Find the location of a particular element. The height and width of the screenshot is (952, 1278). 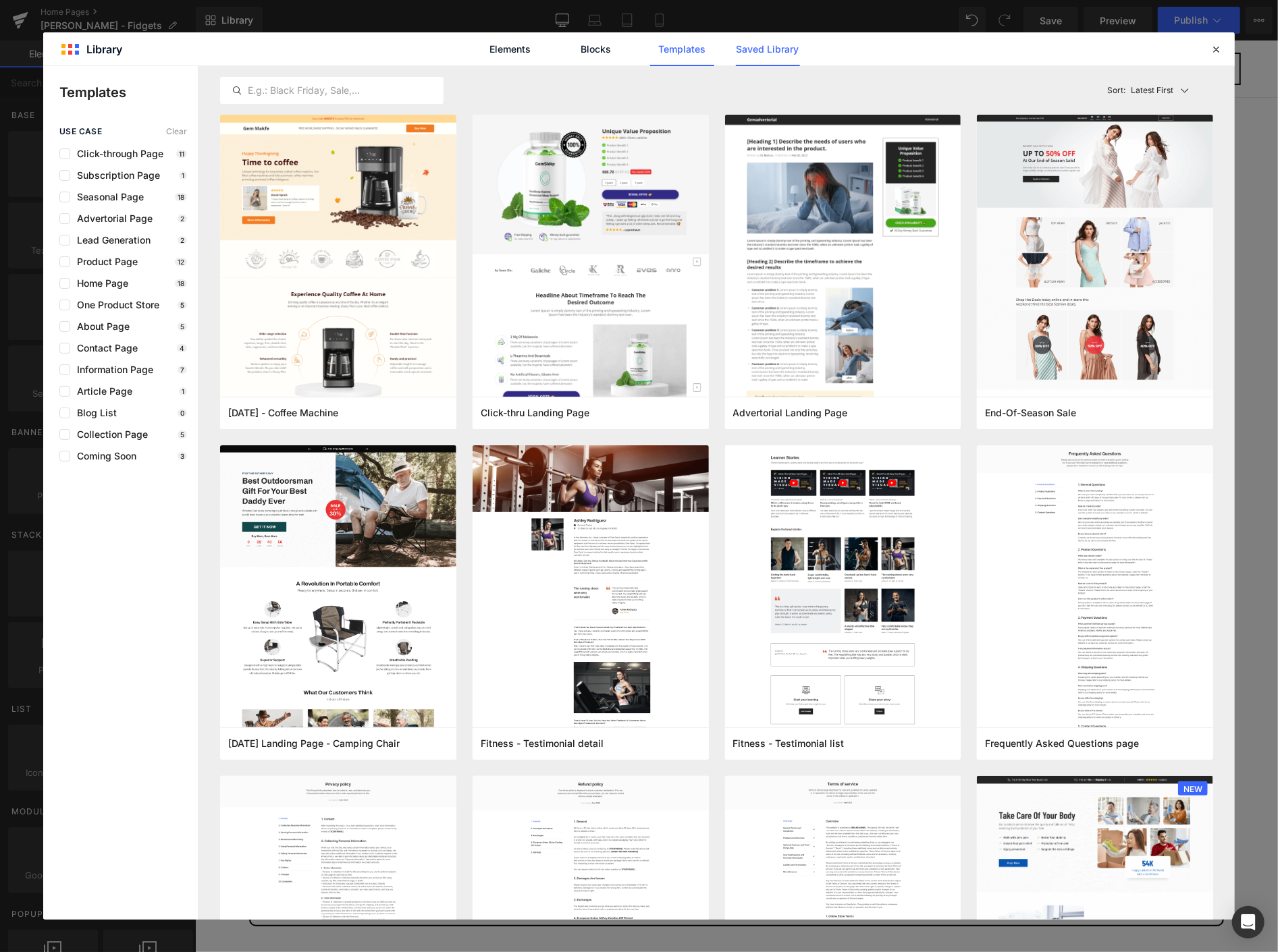

p: Latest First is located at coordinates (1153, 91).